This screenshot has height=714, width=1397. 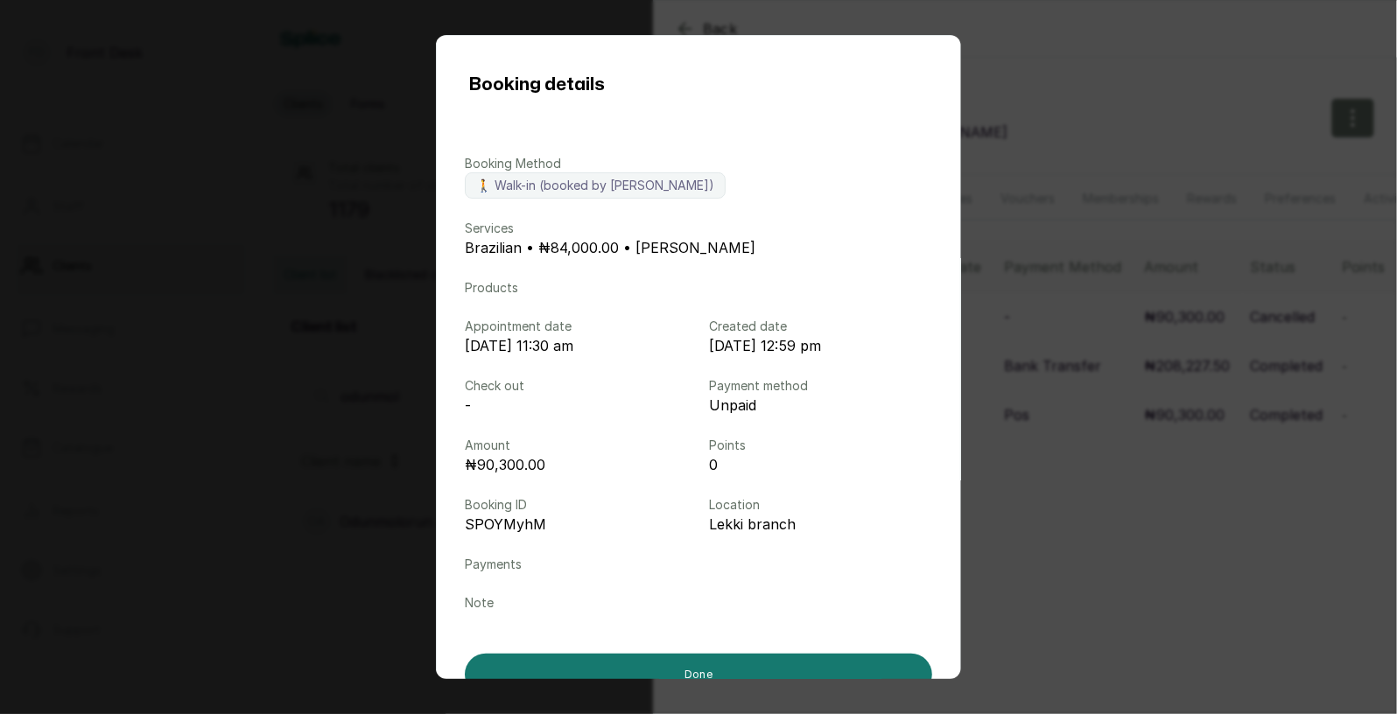 I want to click on p: Payments, so click(x=699, y=565).